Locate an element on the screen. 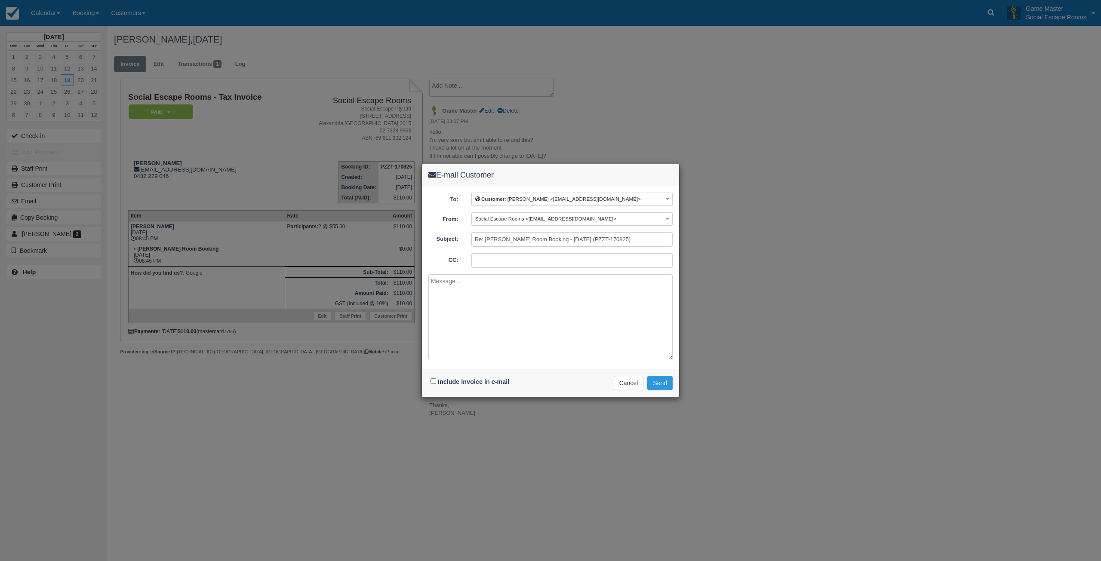  button: Send is located at coordinates (660, 383).